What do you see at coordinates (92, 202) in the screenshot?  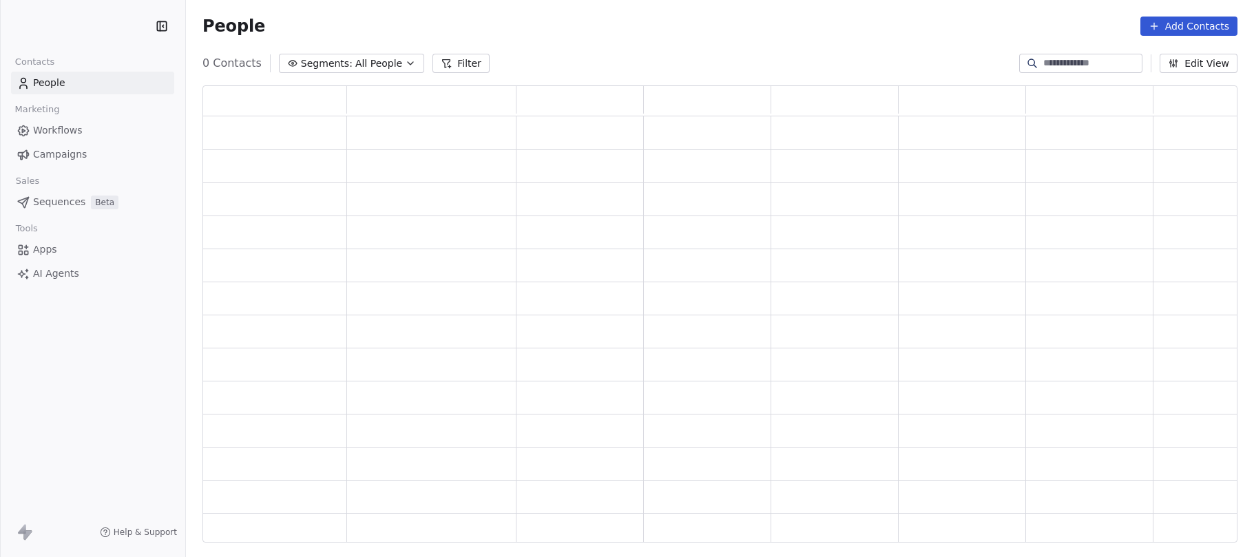 I see `a: SequencesBeta` at bounding box center [92, 202].